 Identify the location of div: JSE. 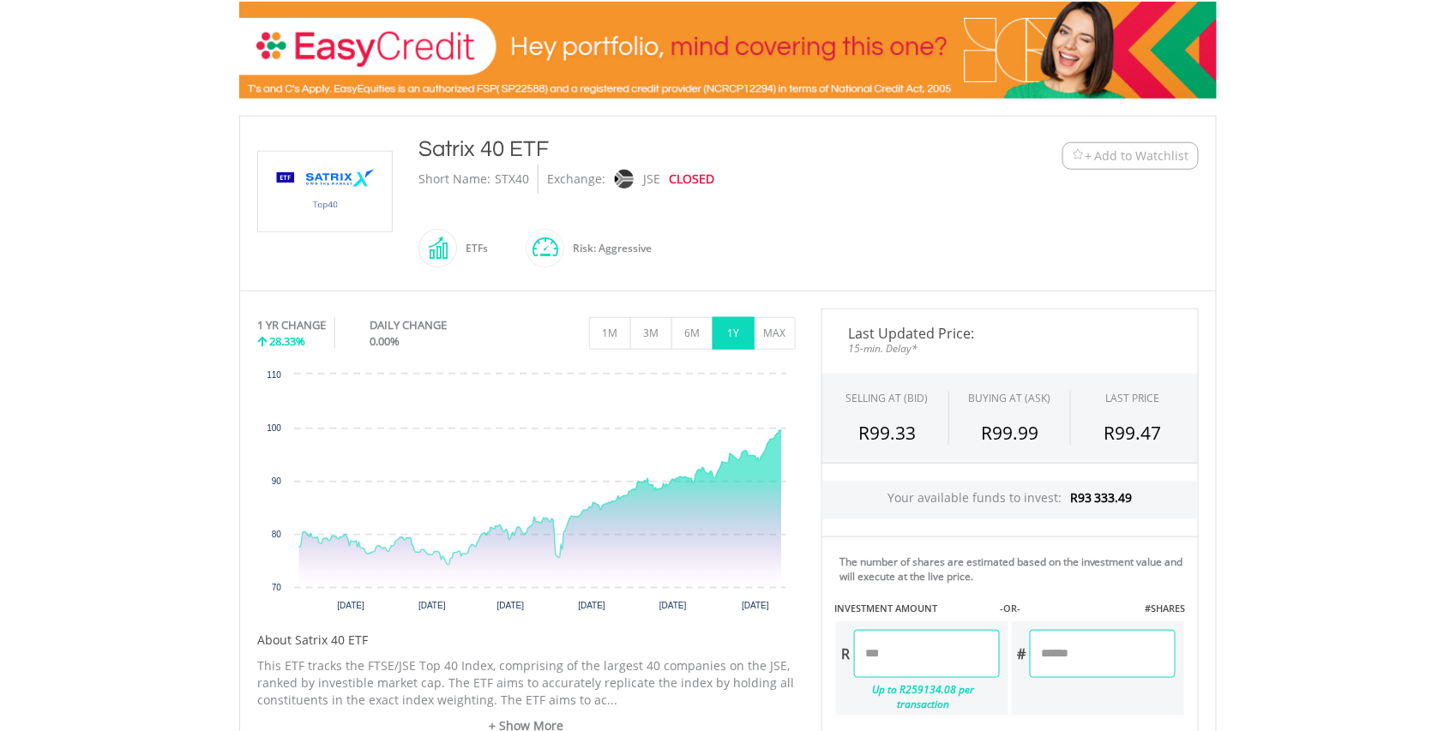
(652, 179).